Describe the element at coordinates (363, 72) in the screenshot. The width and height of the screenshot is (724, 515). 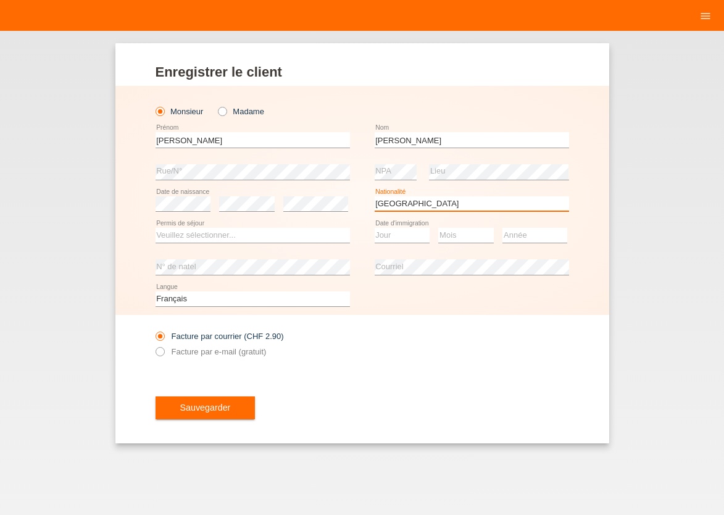
I see `h1: Enregistrer le client` at that location.